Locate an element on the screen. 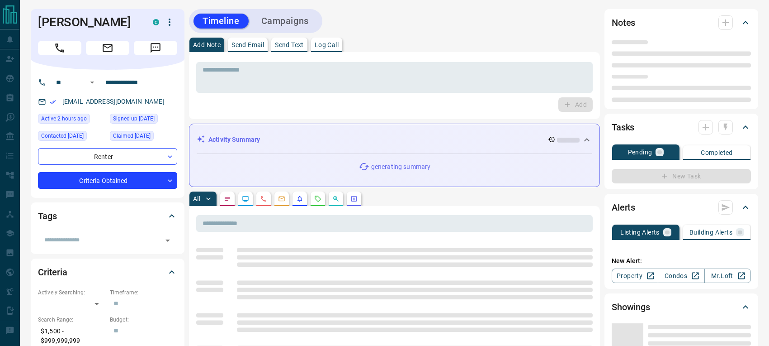 Image resolution: width=769 pixels, height=346 pixels. svg: Listing Alerts is located at coordinates (300, 199).